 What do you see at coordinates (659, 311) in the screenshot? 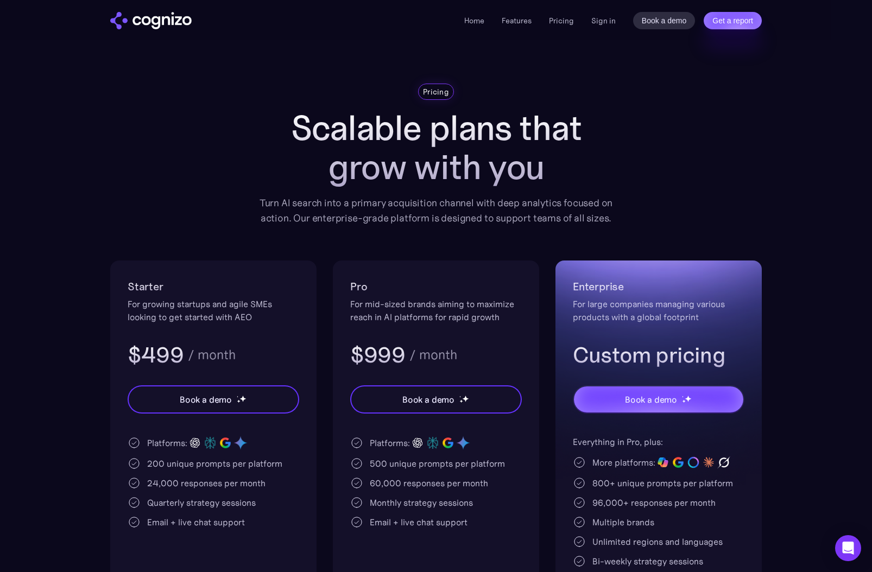
I see `div: For large companies managing various products with a global footprint` at bounding box center [659, 311].